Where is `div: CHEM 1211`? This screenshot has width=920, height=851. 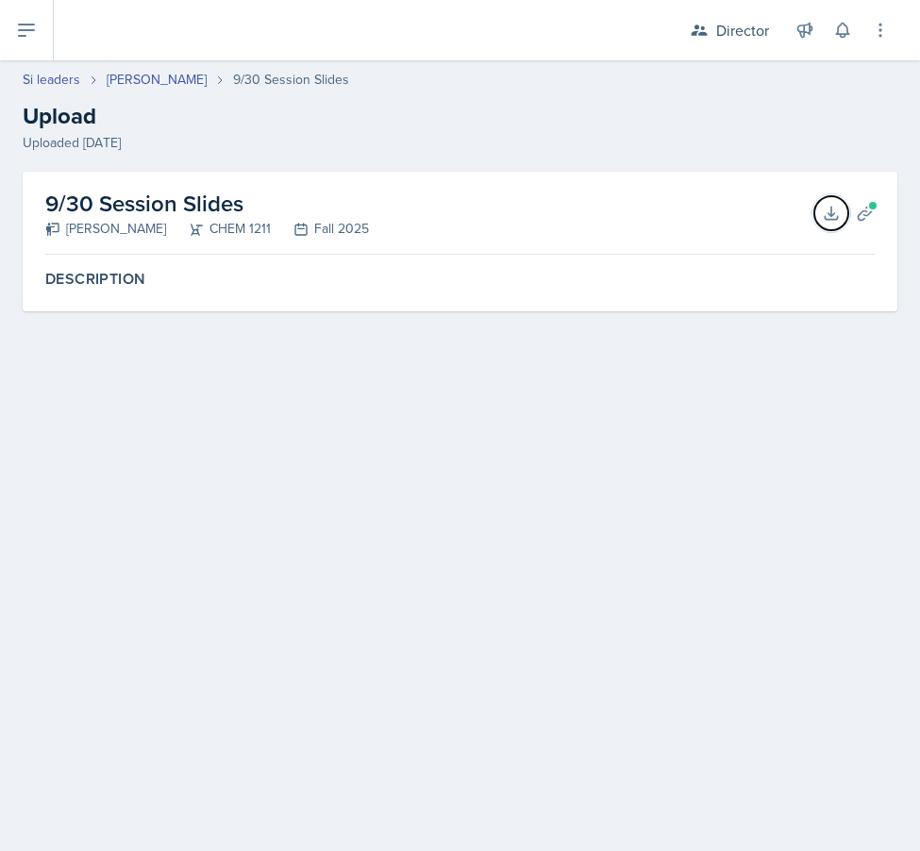
div: CHEM 1211 is located at coordinates (218, 228).